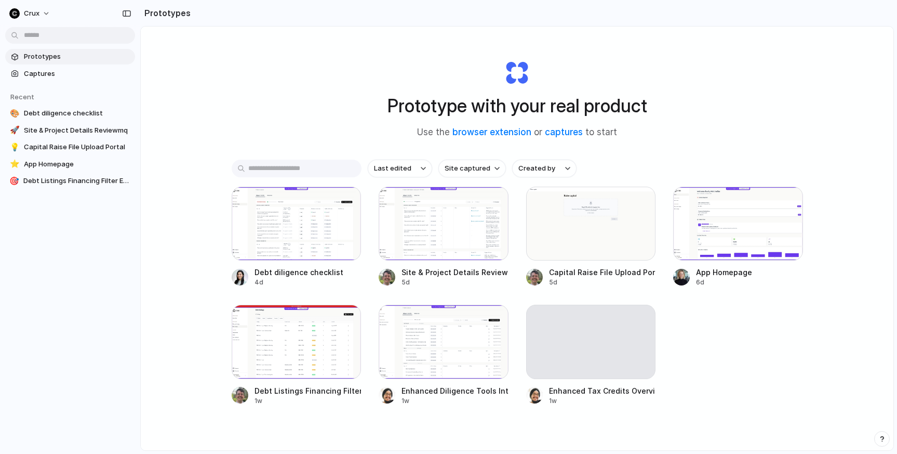 This screenshot has height=454, width=897. Describe the element at coordinates (400, 168) in the screenshot. I see `button: Last edited` at that location.